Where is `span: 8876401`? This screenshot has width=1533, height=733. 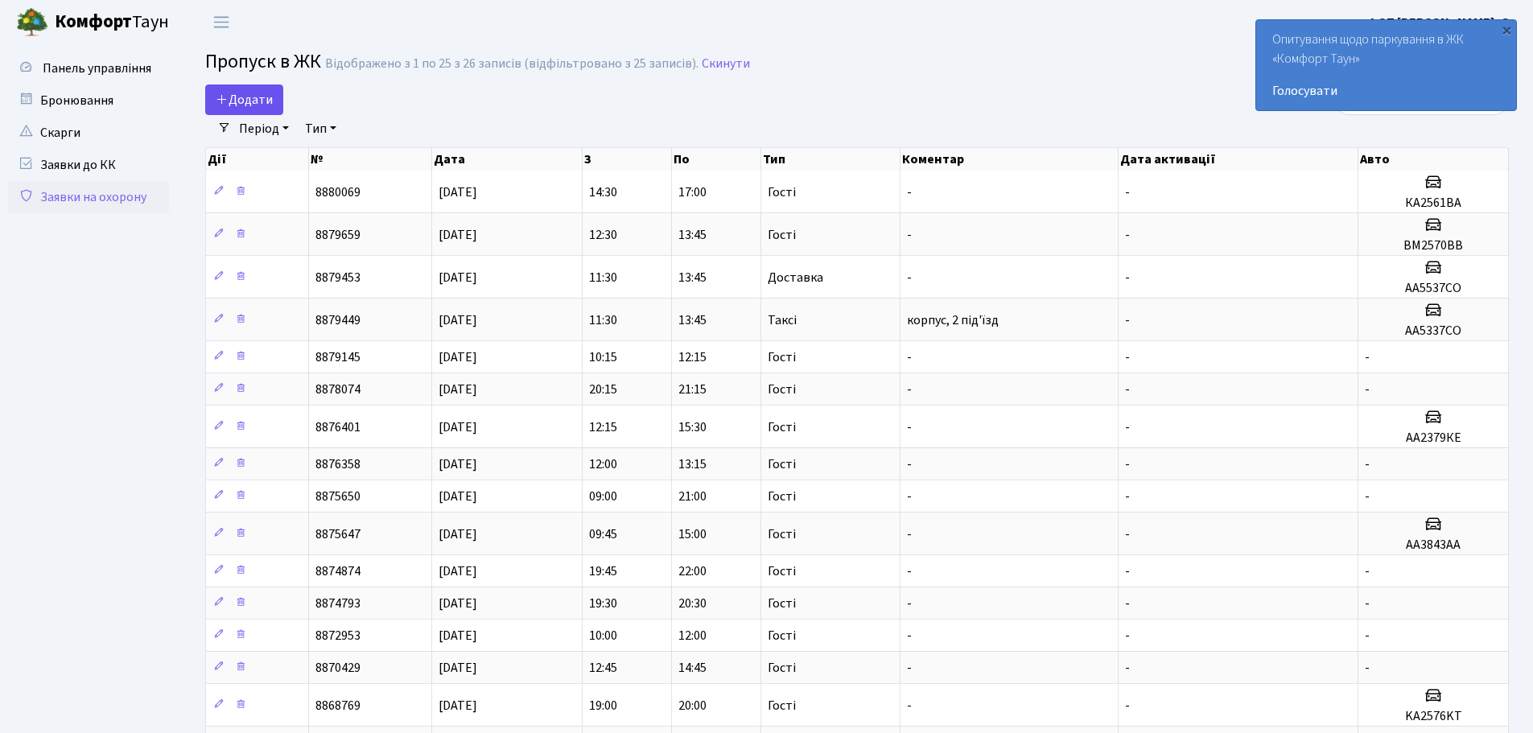 span: 8876401 is located at coordinates (338, 427).